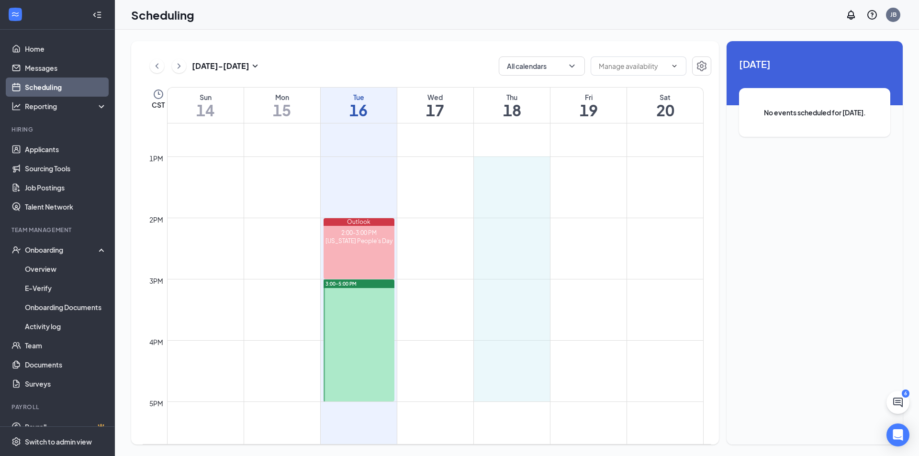 The image size is (919, 456). I want to click on svg: WorkstreamLogo, so click(15, 14).